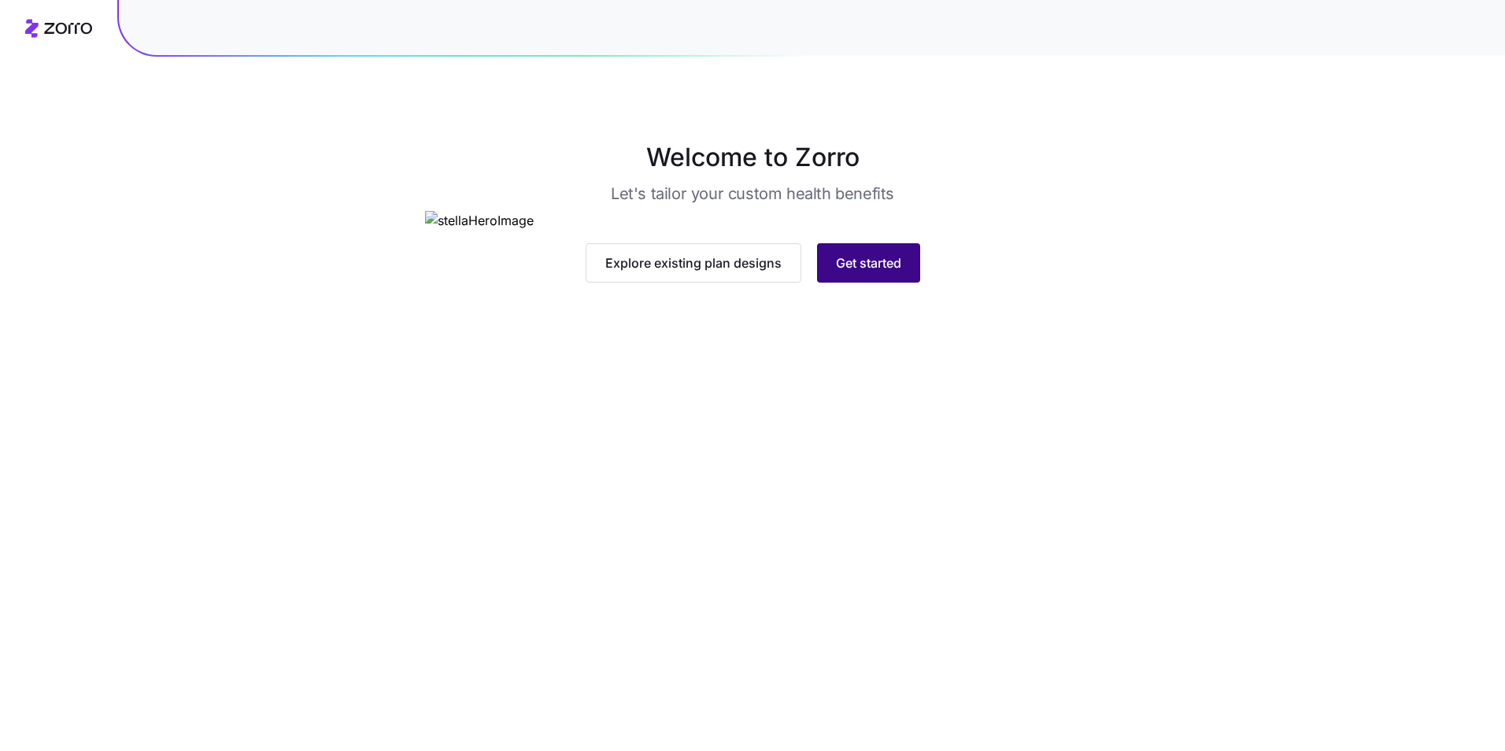 The image size is (1505, 751). What do you see at coordinates (694, 263) in the screenshot?
I see `span: Explore existing plan designs` at bounding box center [694, 263].